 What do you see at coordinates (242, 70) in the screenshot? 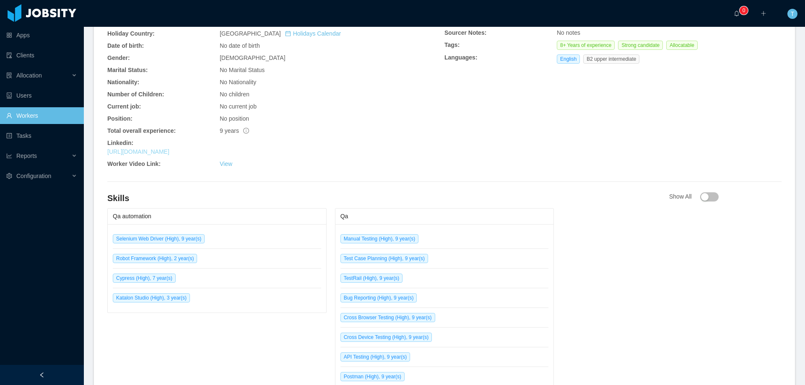
I see `span: No Marital Status` at bounding box center [242, 70].